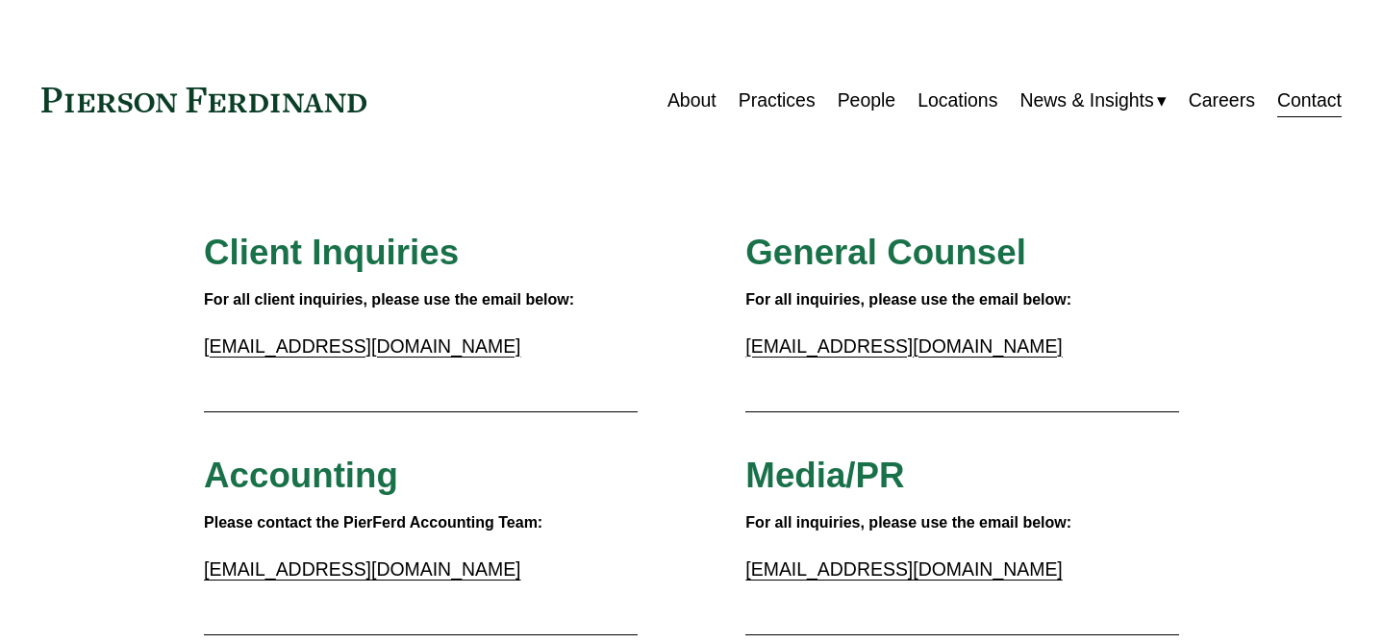 The width and height of the screenshot is (1383, 643). I want to click on a: Contact, so click(1309, 100).